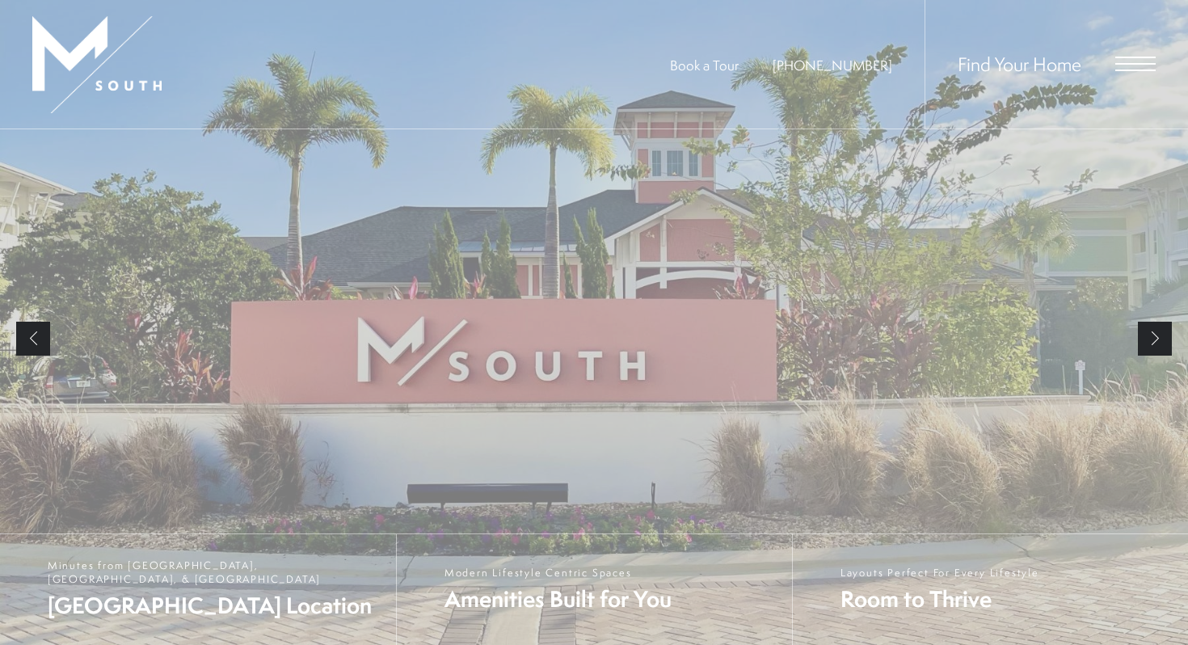 This screenshot has width=1188, height=645. I want to click on a: Next, so click(1155, 339).